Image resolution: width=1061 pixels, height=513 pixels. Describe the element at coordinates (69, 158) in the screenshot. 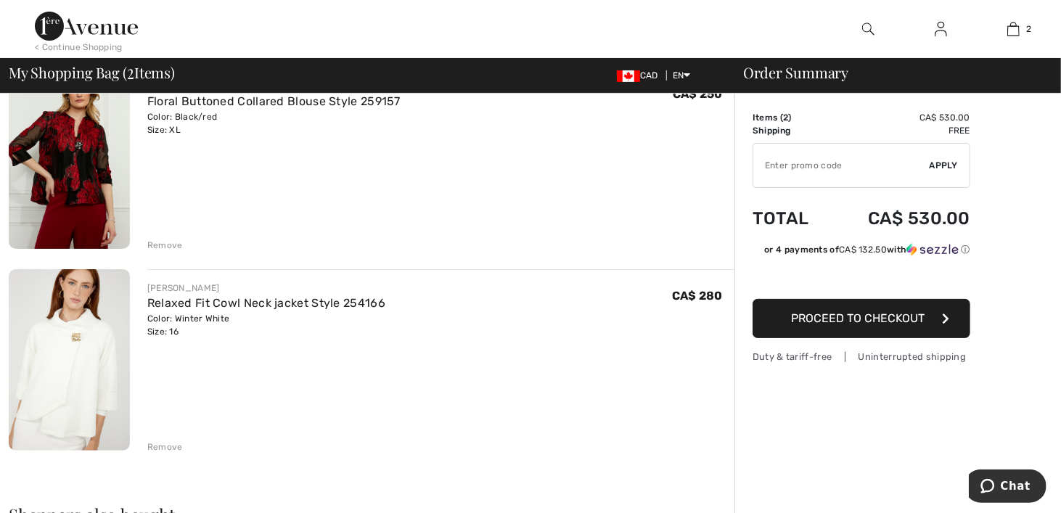

I see `img: Floral Buttoned Collared Blouse Style 259157` at that location.